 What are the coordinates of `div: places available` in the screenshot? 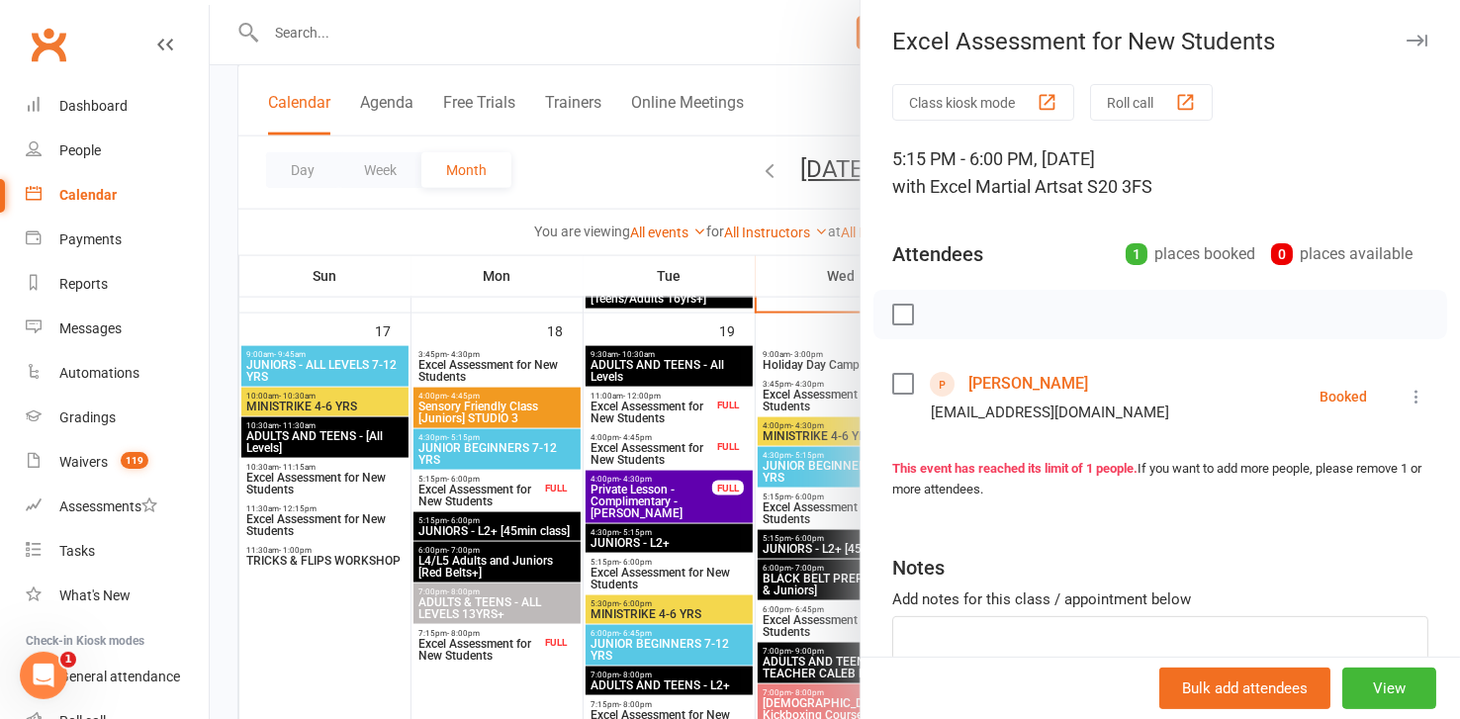 It's located at (1342, 254).